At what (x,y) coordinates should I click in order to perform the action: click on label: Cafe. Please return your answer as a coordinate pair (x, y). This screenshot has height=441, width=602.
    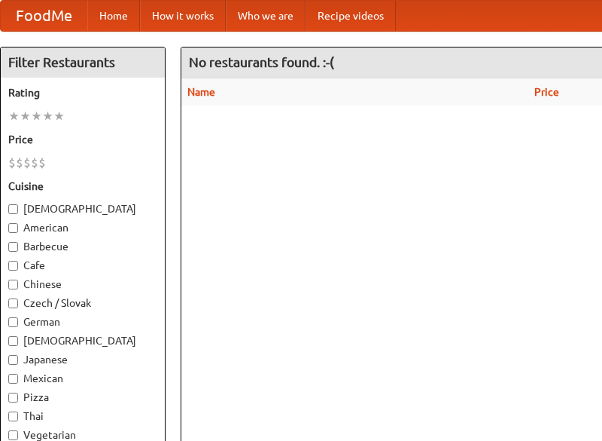
    Looking at the image, I should click on (83, 265).